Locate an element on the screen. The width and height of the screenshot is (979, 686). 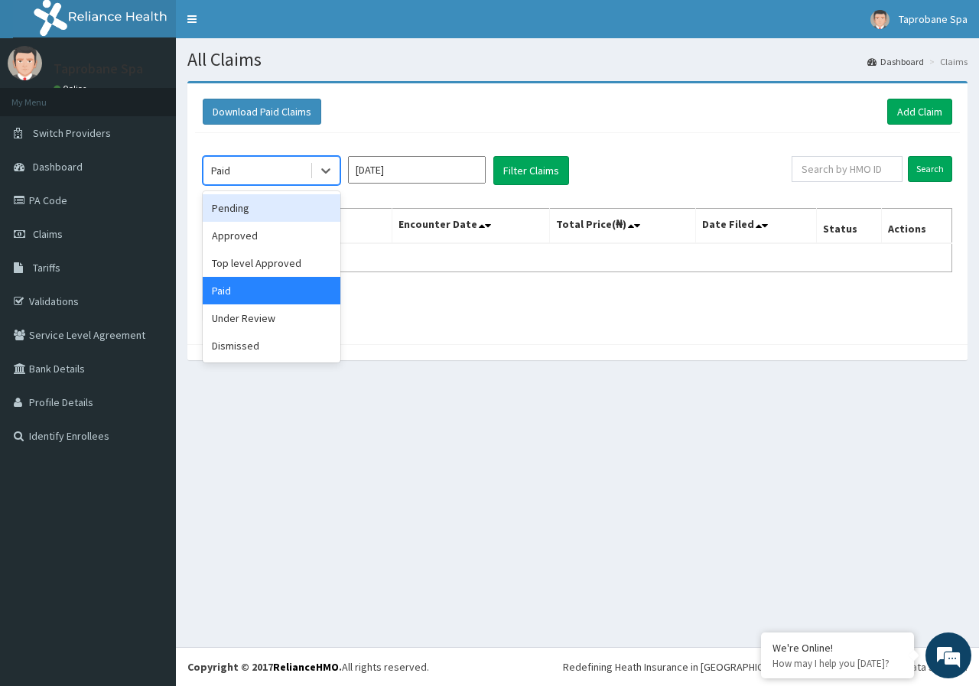
a: Add Claim is located at coordinates (919, 112).